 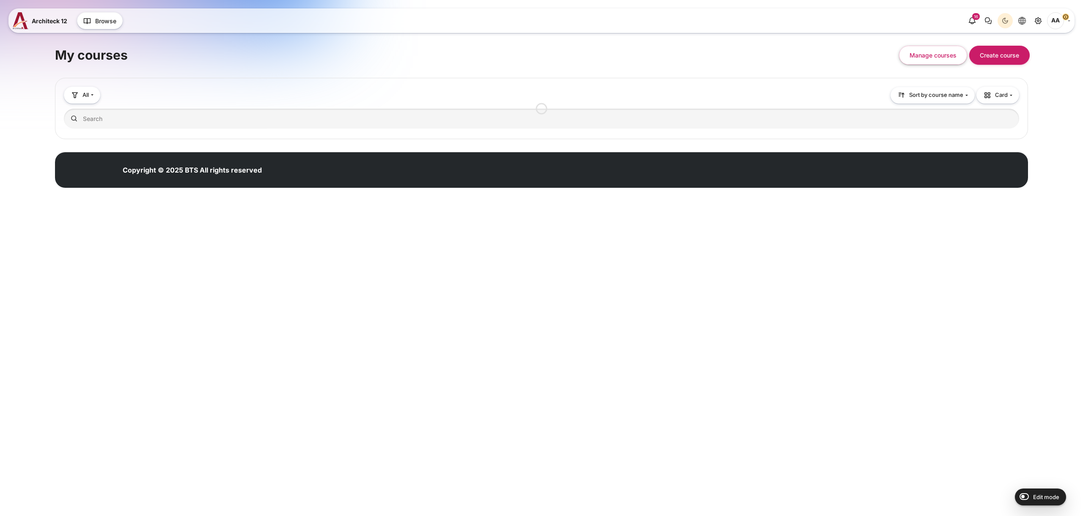 I want to click on div: 16, so click(x=976, y=17).